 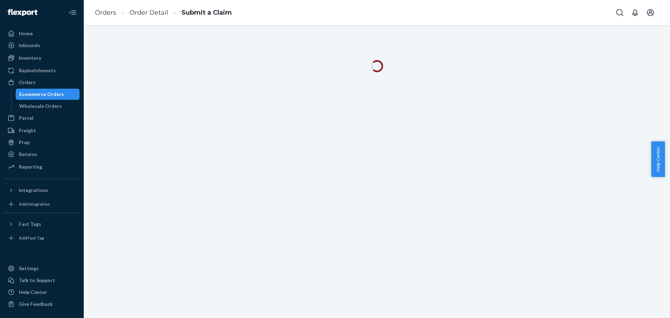 What do you see at coordinates (36, 304) in the screenshot?
I see `div: Give Feedback` at bounding box center [36, 304].